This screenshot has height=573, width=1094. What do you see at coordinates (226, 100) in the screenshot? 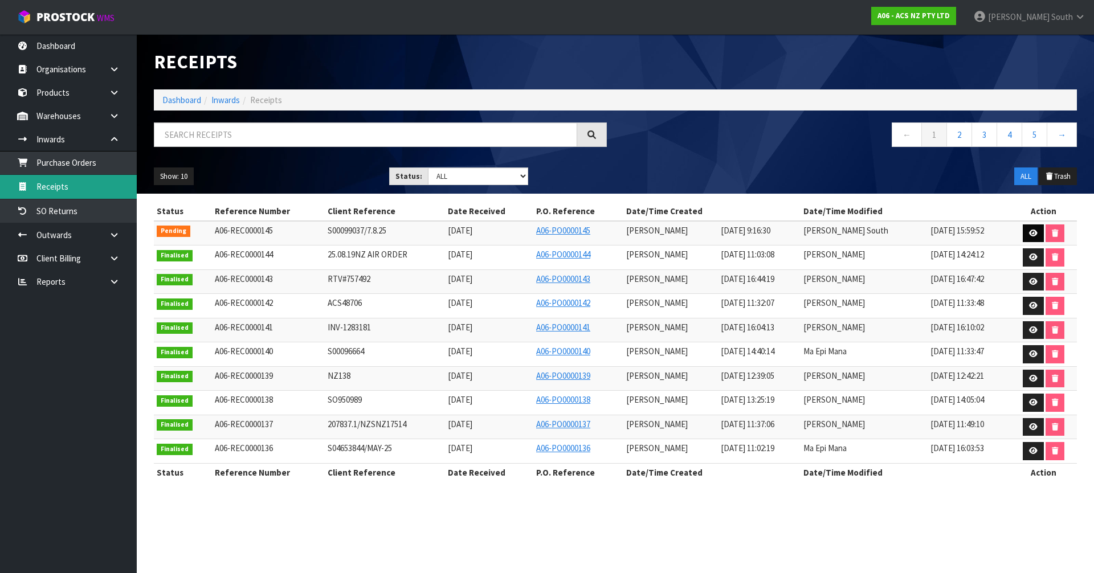
I see `a: Inwards` at bounding box center [226, 100].